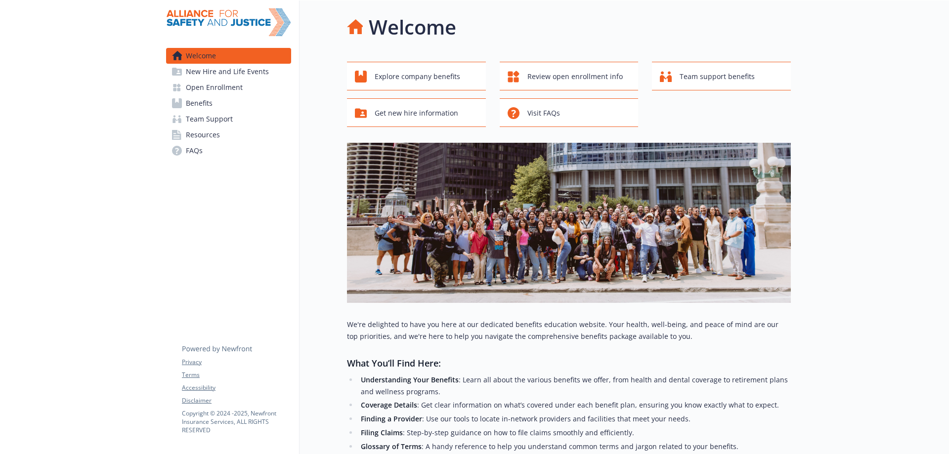 This screenshot has width=949, height=454. What do you see at coordinates (416, 113) in the screenshot?
I see `span: Get new hire information` at bounding box center [416, 113].